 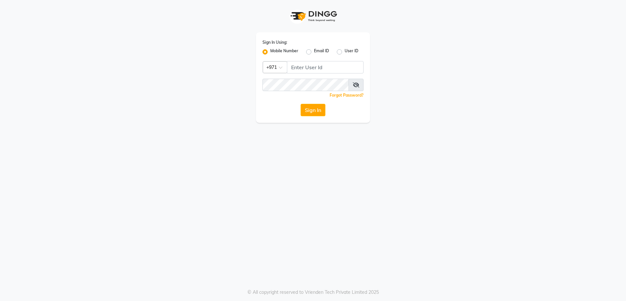 I want to click on label: Email ID, so click(x=322, y=52).